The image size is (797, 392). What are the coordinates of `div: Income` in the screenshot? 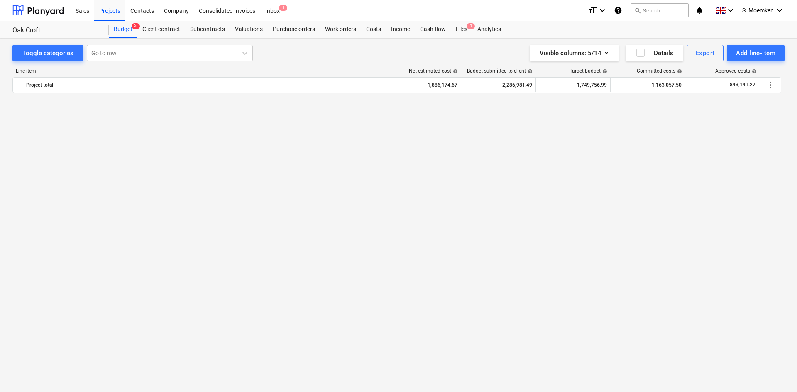 It's located at (401, 29).